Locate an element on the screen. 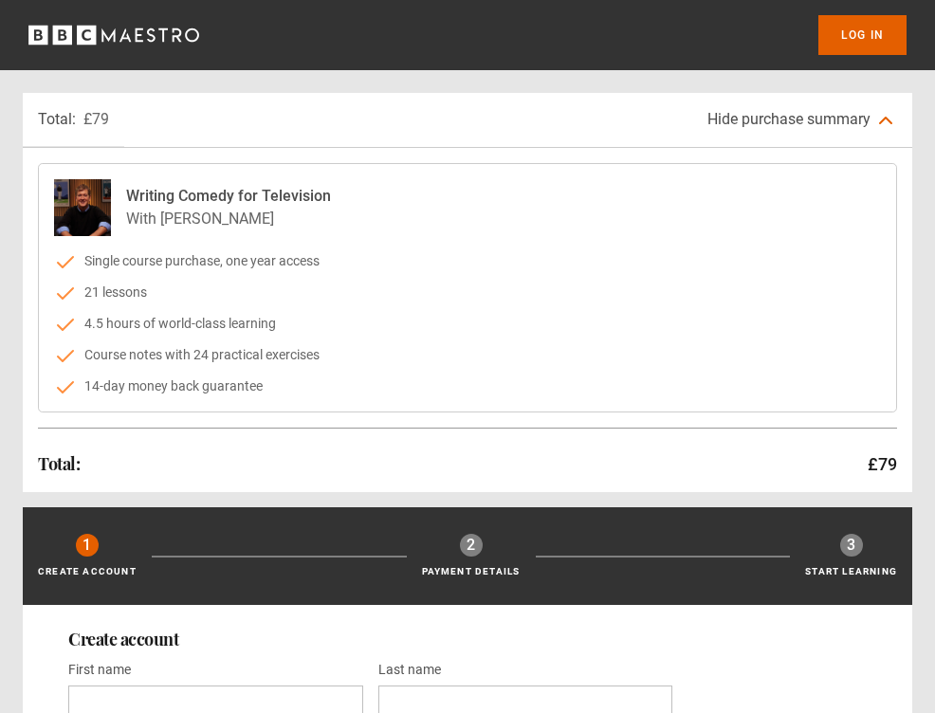 Image resolution: width=935 pixels, height=713 pixels. li: 21 lessons is located at coordinates (467, 292).